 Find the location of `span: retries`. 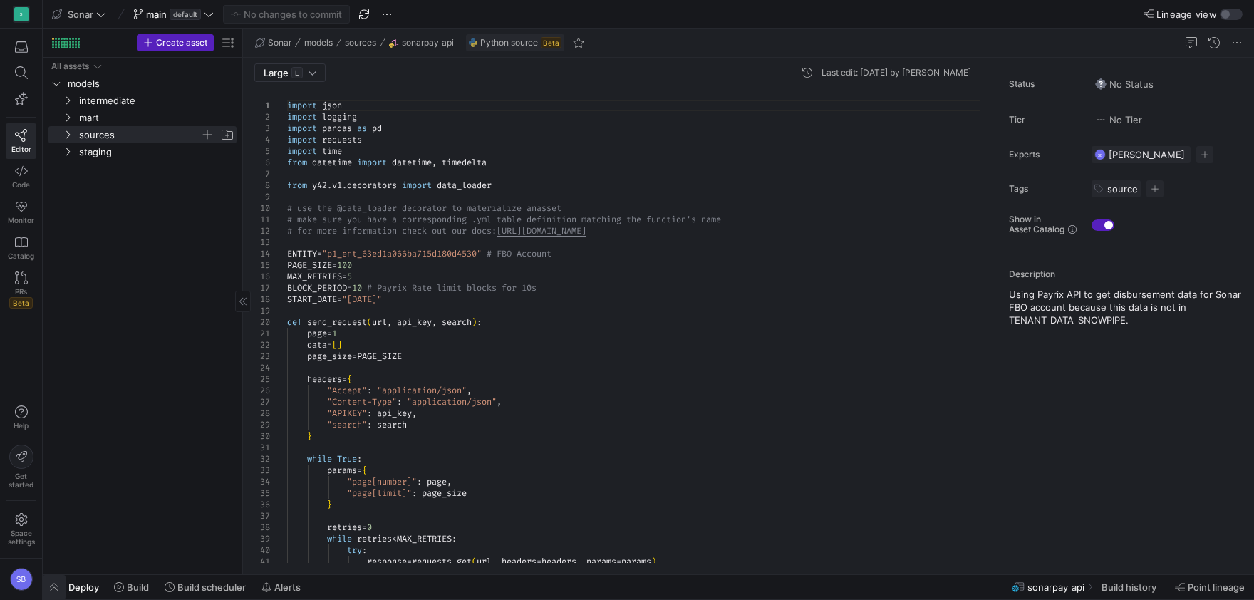

span: retries is located at coordinates (374, 539).